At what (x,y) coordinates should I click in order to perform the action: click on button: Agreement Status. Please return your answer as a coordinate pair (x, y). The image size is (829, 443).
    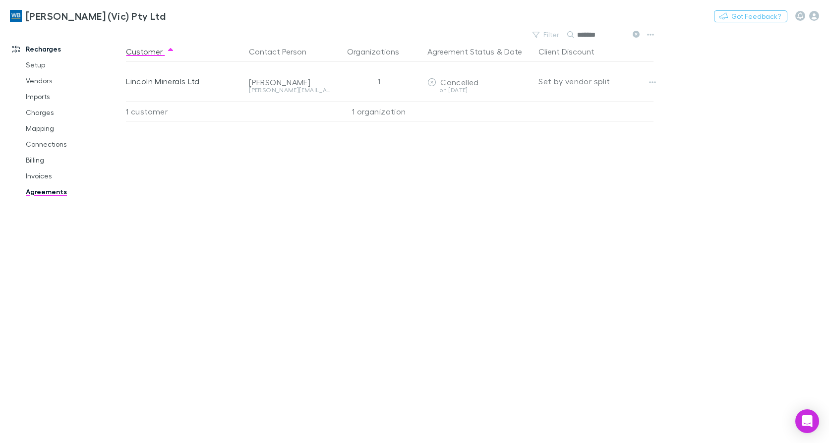
    Looking at the image, I should click on (461, 52).